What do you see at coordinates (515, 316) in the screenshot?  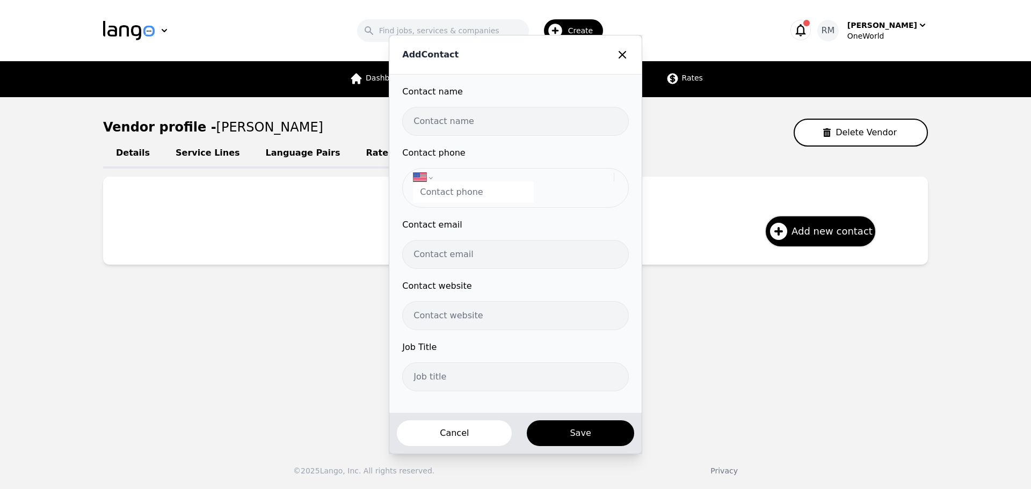 I see `input: Contact website` at bounding box center [515, 316].